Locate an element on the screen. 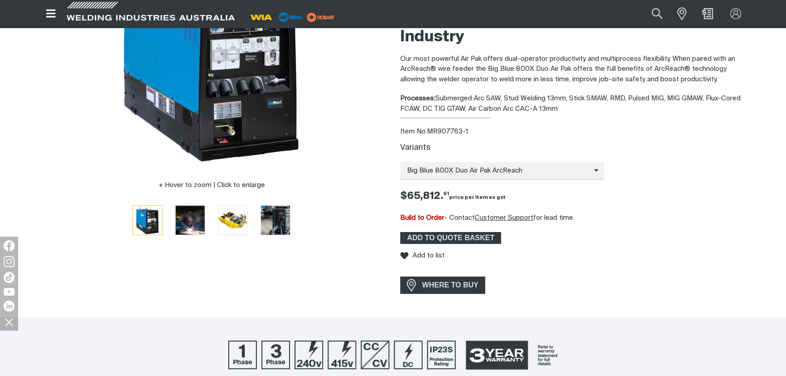  img: IP23S Protection Rating is located at coordinates (441, 354).